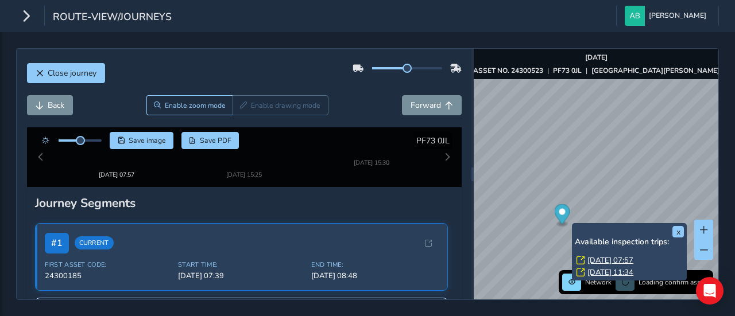  What do you see at coordinates (634, 16) in the screenshot?
I see `img: diamond-layout` at bounding box center [634, 16].